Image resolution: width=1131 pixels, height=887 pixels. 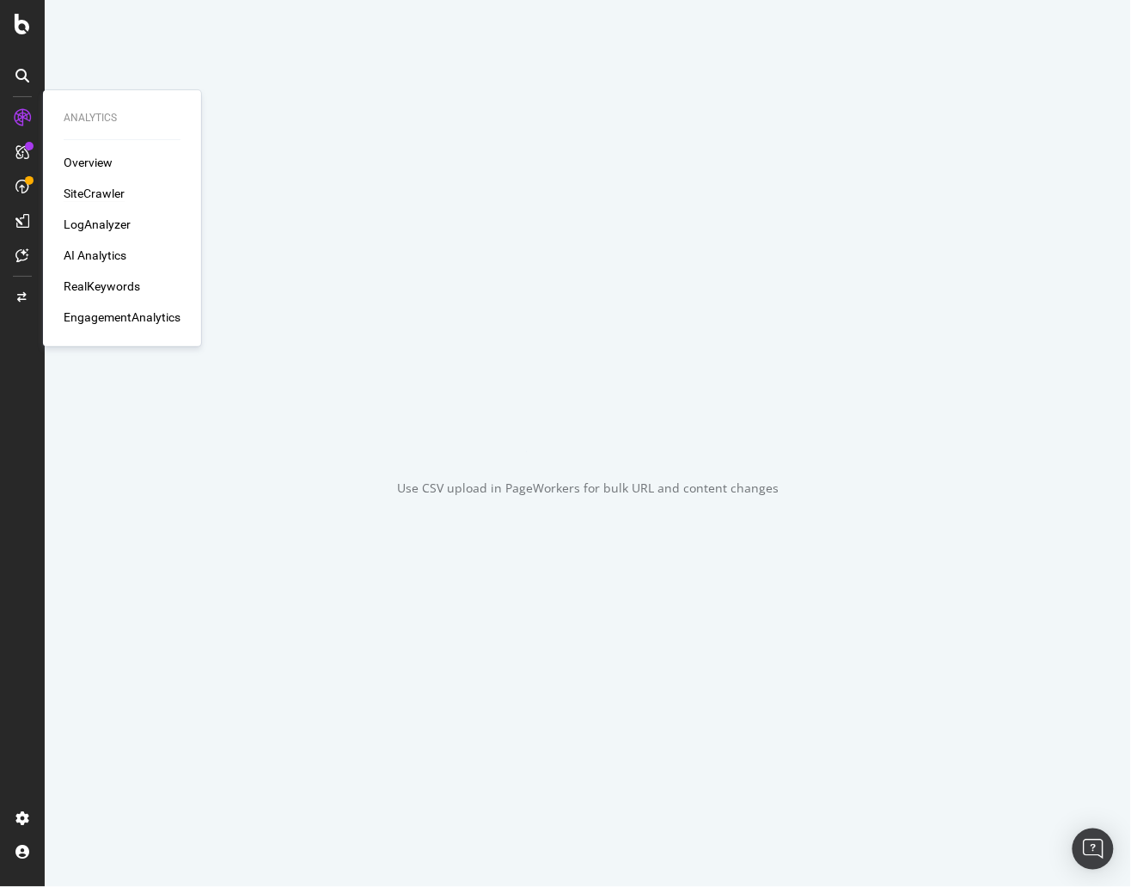 I want to click on div: Analytics, so click(x=122, y=118).